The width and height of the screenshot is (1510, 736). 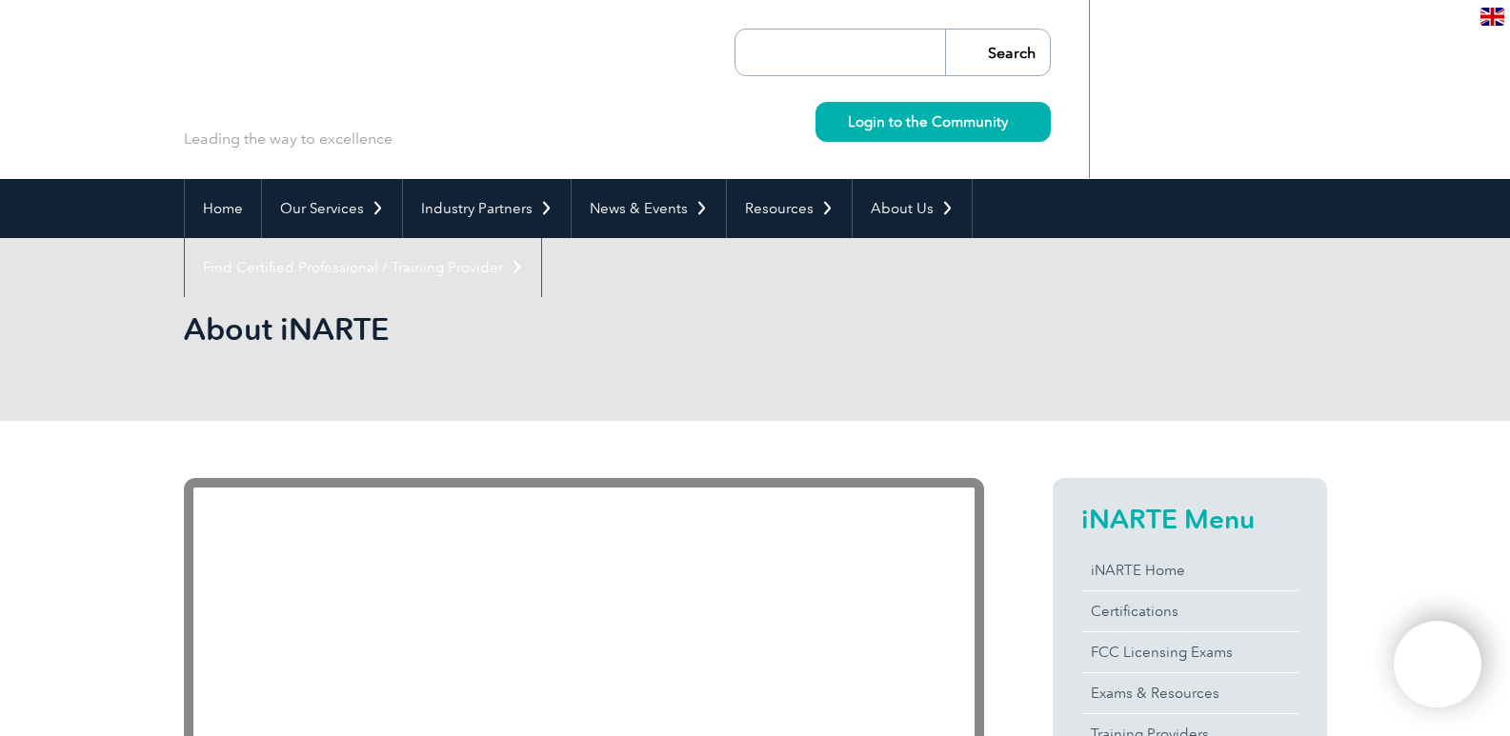 I want to click on a: Resources, so click(x=789, y=209).